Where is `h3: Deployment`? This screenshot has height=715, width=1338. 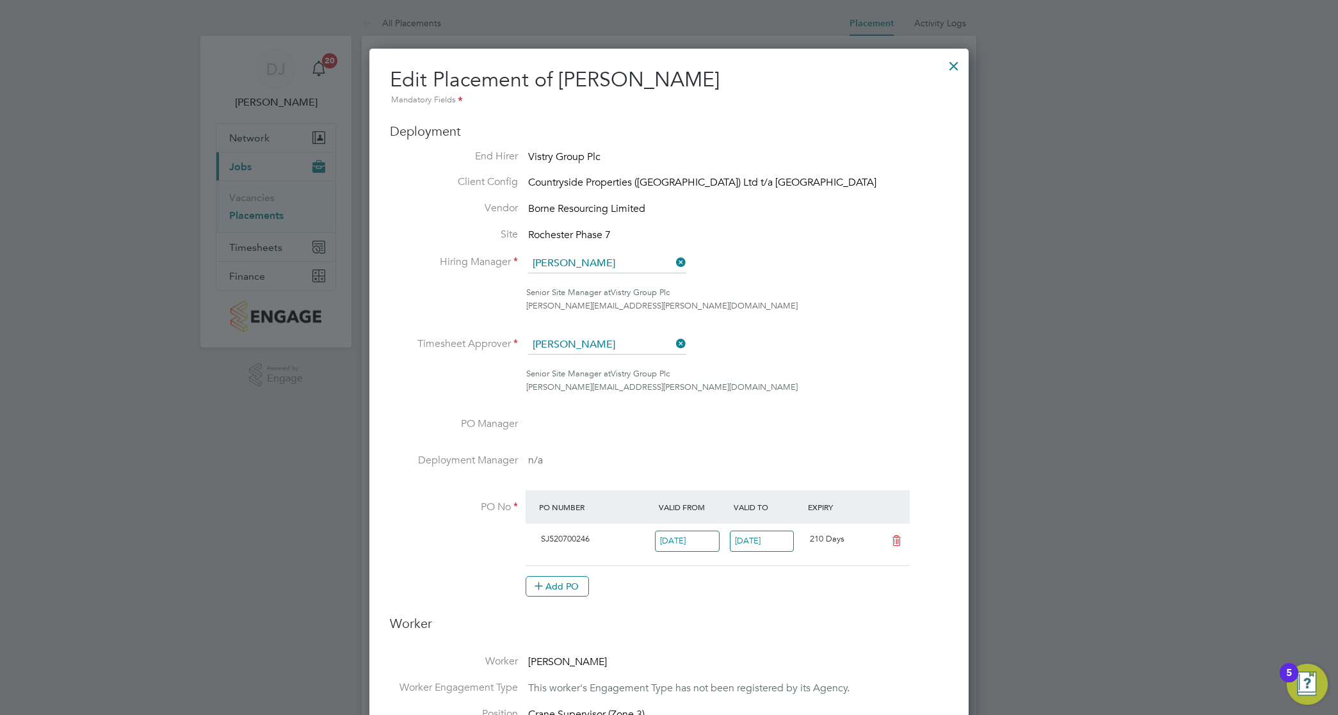
h3: Deployment is located at coordinates (669, 131).